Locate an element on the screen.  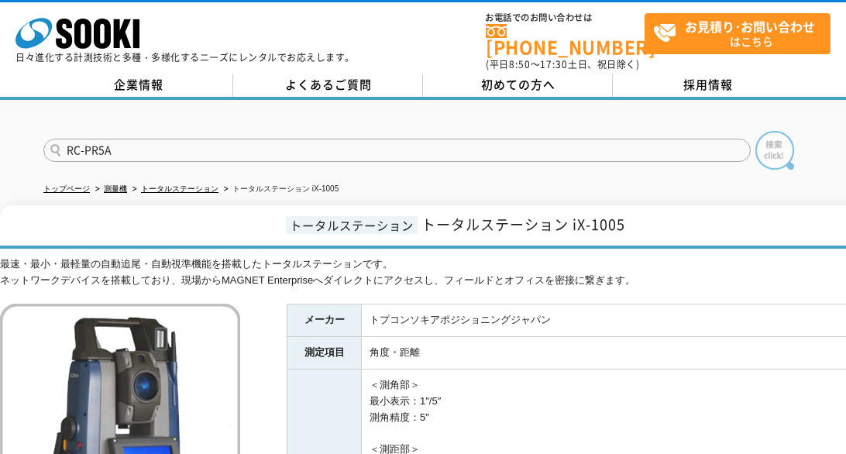
input: 商品名、型式、NETIS番号を入力してください is located at coordinates (396, 150).